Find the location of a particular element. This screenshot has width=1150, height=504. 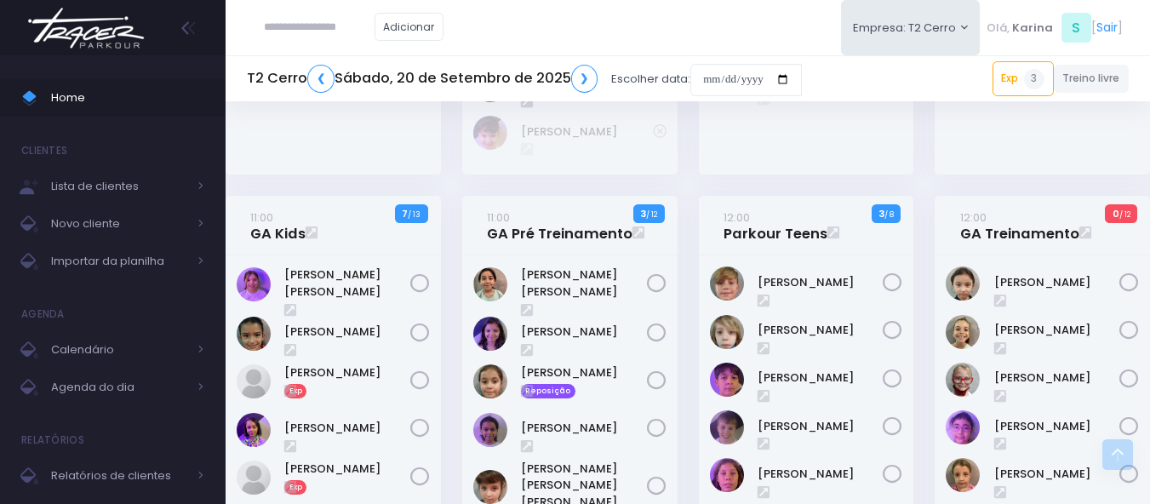

img: Emily Kimie ura batista is located at coordinates (490, 284).